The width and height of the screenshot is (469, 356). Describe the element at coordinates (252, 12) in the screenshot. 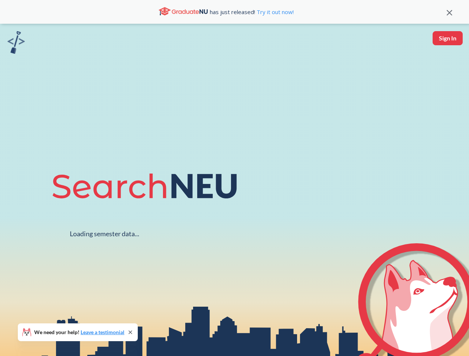

I see `span: has just released!` at that location.